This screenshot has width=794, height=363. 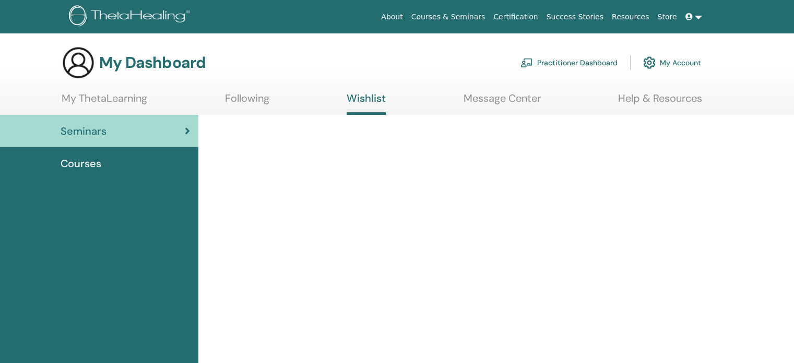 I want to click on span: Seminars, so click(x=84, y=131).